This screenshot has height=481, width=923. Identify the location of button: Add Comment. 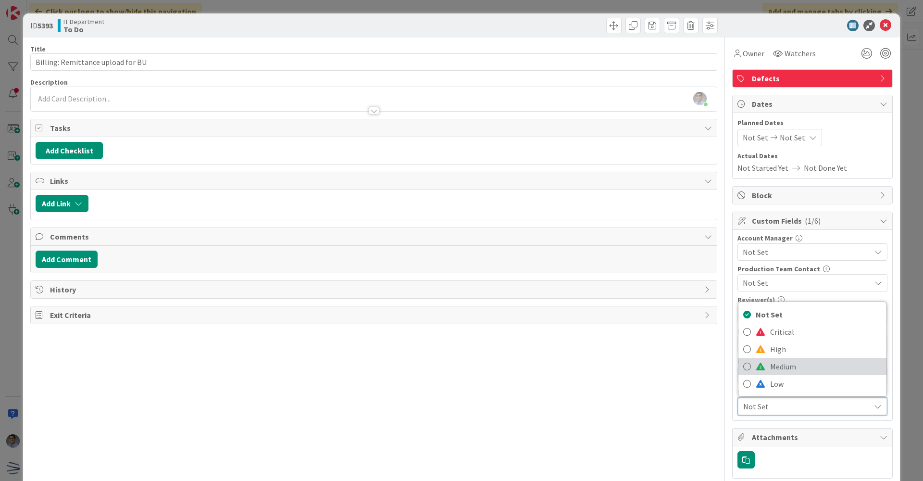
(66, 259).